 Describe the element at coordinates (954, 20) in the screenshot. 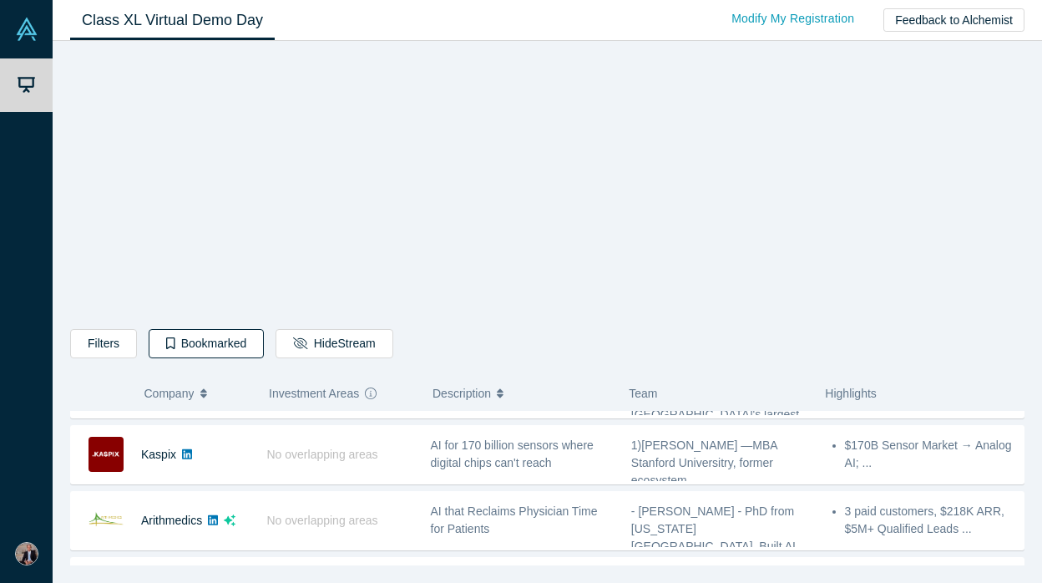

I see `button: Feedback to Alchemist` at that location.